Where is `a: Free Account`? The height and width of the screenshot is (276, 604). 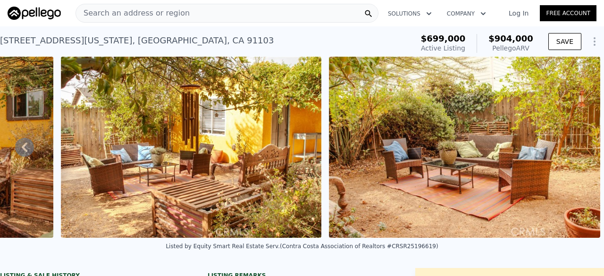
a: Free Account is located at coordinates (568, 13).